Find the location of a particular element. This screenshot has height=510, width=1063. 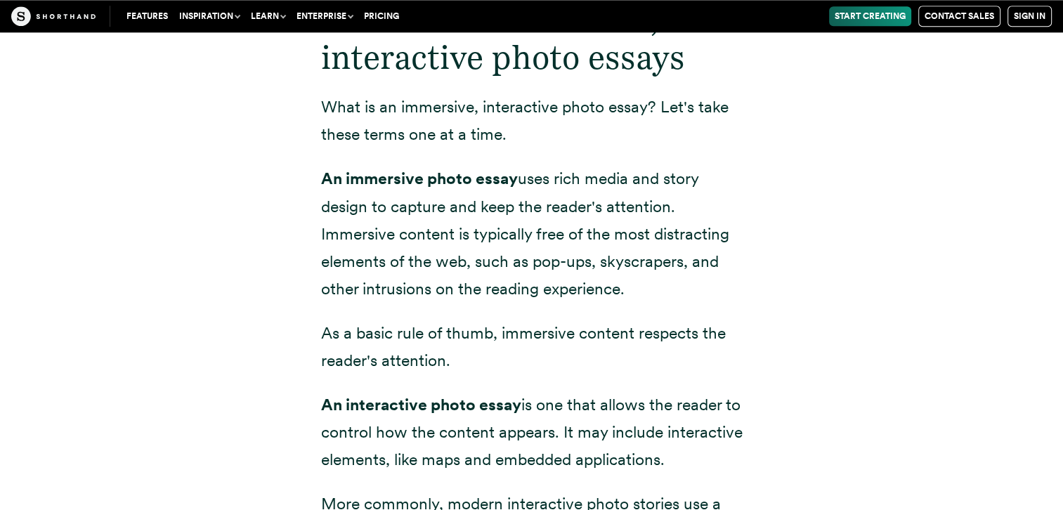

strong: An interactive photo essay is located at coordinates (421, 405).